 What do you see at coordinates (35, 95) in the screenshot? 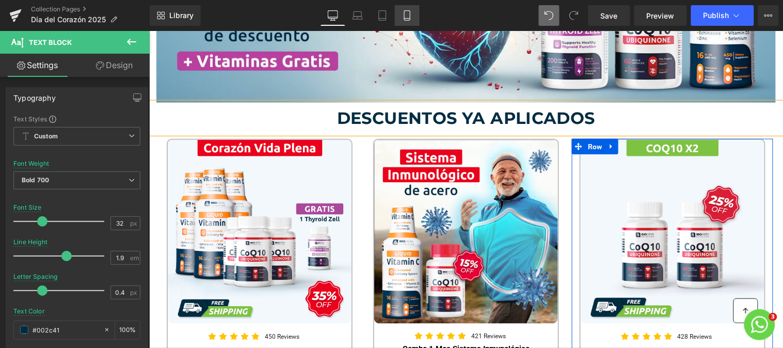
I see `div: Typography` at bounding box center [35, 95].